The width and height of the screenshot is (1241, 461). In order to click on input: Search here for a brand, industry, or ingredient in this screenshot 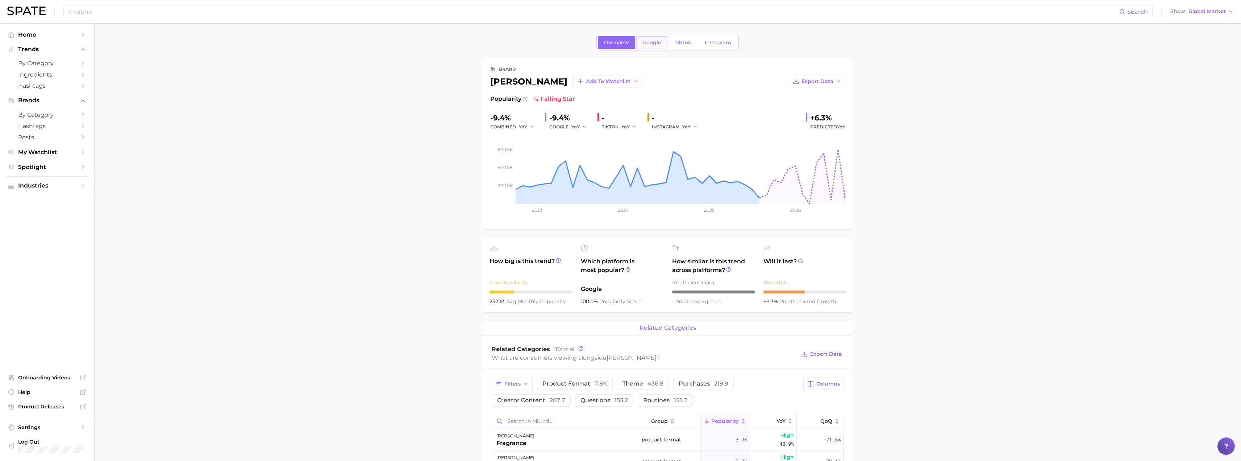, I will do `click(594, 12)`.